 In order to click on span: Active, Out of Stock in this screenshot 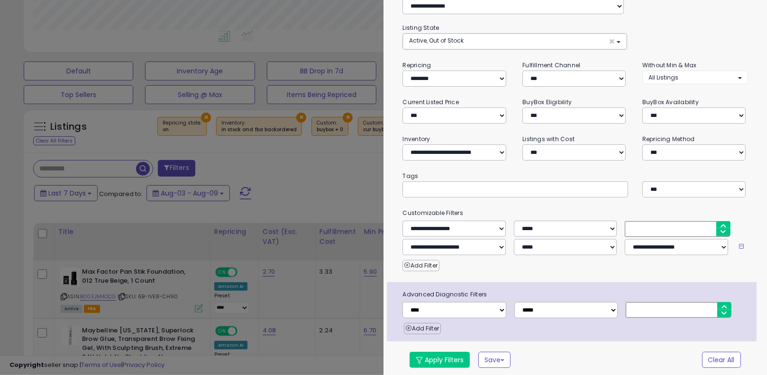, I will do `click(436, 40)`.